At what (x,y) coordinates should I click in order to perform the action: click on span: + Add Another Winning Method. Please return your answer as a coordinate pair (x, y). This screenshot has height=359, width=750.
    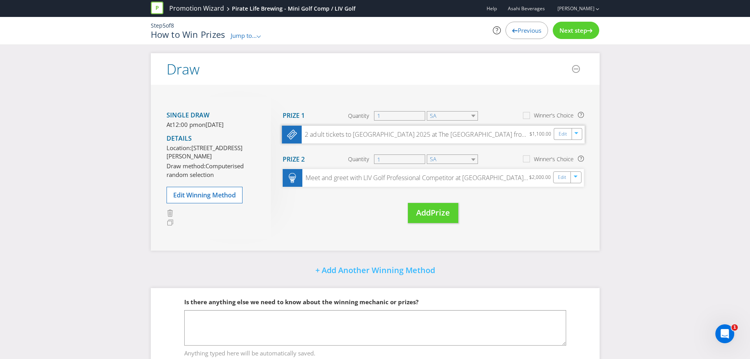
    Looking at the image, I should click on (375, 270).